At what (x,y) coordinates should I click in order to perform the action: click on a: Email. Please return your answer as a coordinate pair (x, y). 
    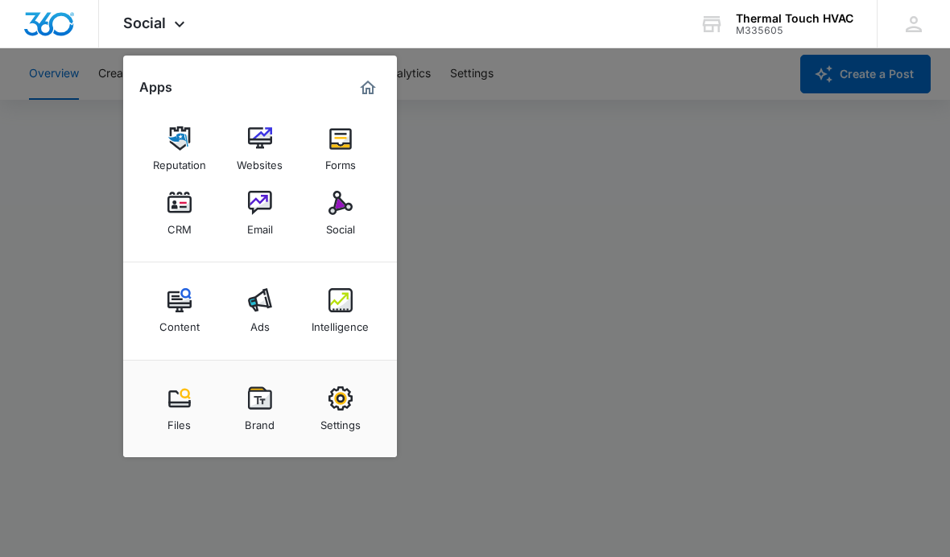
    Looking at the image, I should click on (260, 213).